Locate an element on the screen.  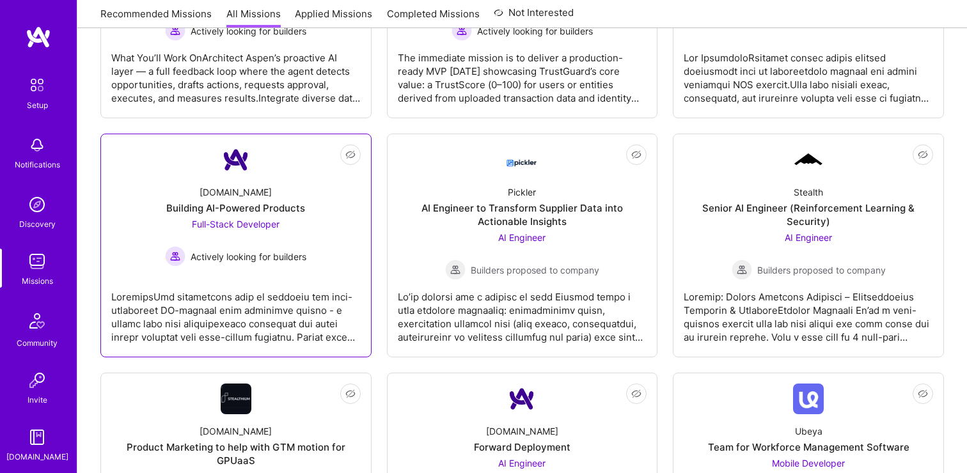
img: teamwork is located at coordinates (37, 262).